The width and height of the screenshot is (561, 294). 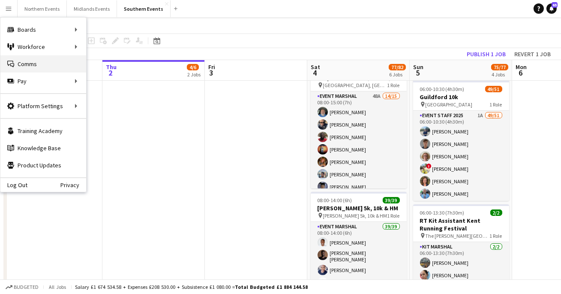 What do you see at coordinates (42, 9) in the screenshot?
I see `button: Northern Events` at bounding box center [42, 9].